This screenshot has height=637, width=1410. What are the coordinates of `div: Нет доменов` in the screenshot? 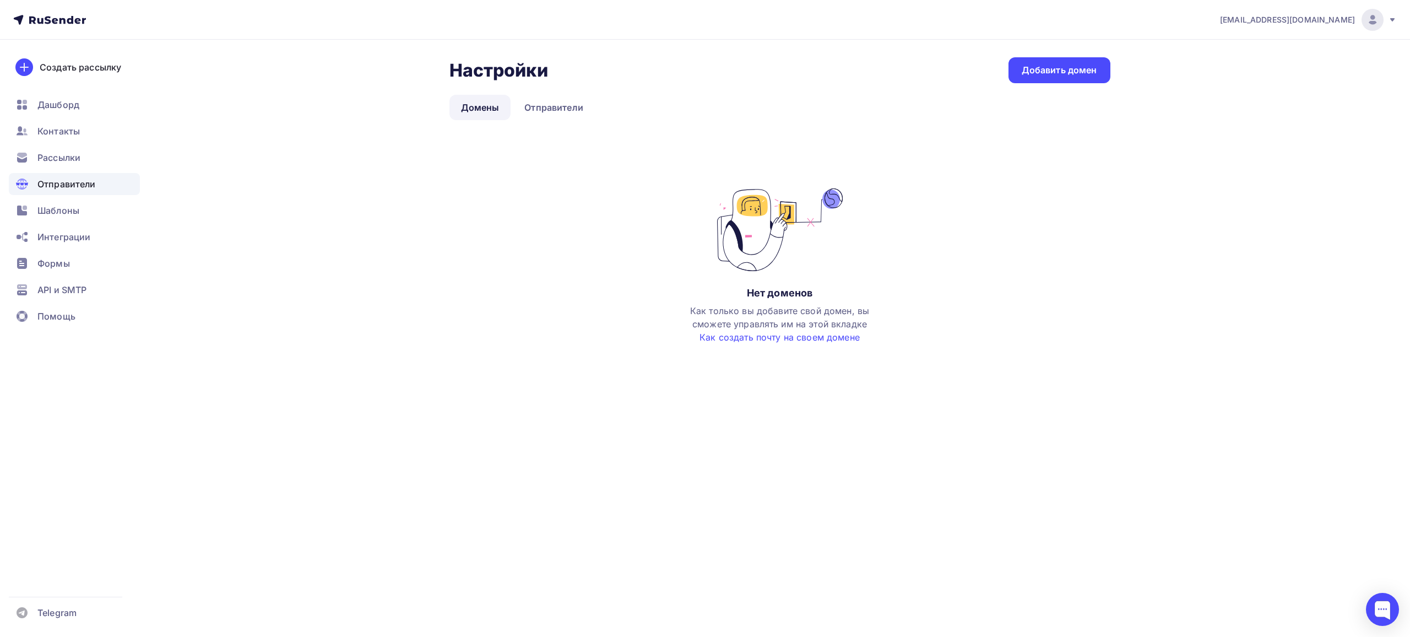 It's located at (780, 293).